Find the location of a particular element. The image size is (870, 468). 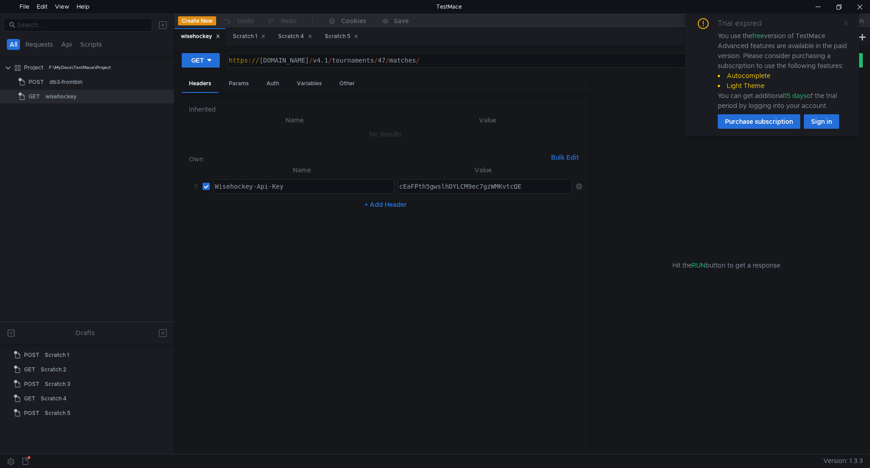

button: Requests is located at coordinates (39, 44).